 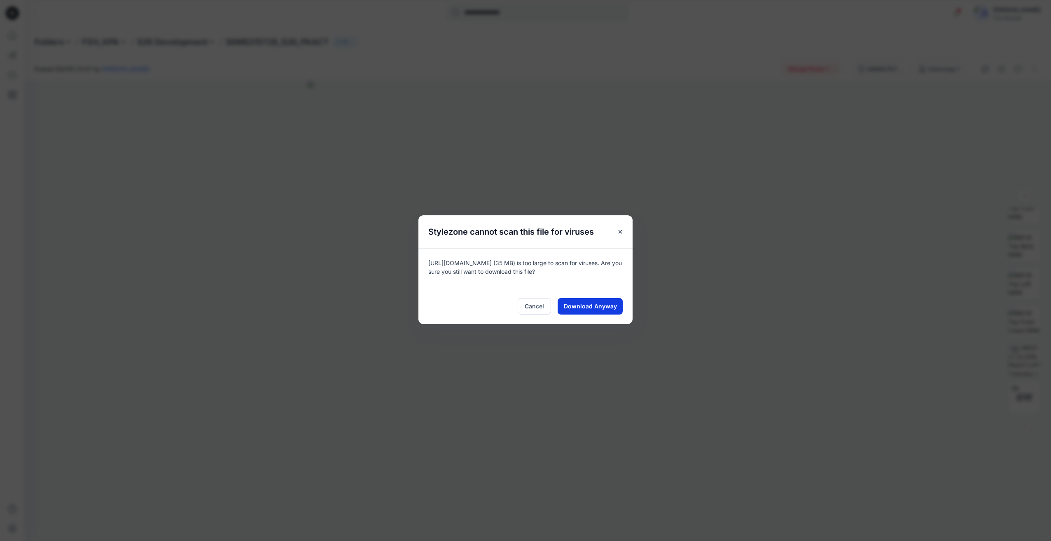 I want to click on span: Download Anyway, so click(x=590, y=306).